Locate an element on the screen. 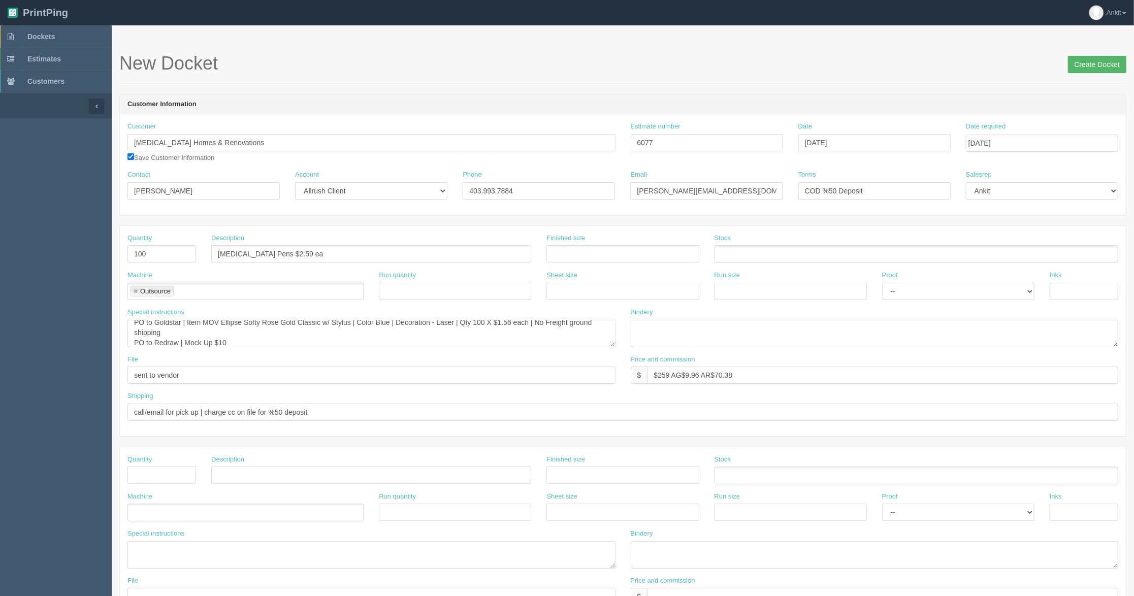 The height and width of the screenshot is (596, 1134). label: Shipping is located at coordinates (140, 396).